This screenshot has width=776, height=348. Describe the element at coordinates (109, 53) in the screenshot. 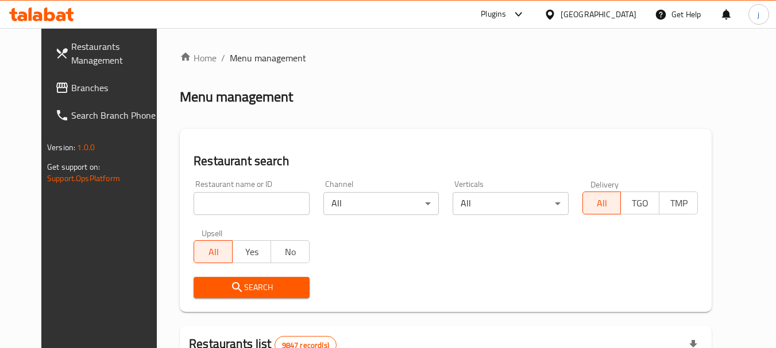

I see `a: Restaurants Management` at that location.